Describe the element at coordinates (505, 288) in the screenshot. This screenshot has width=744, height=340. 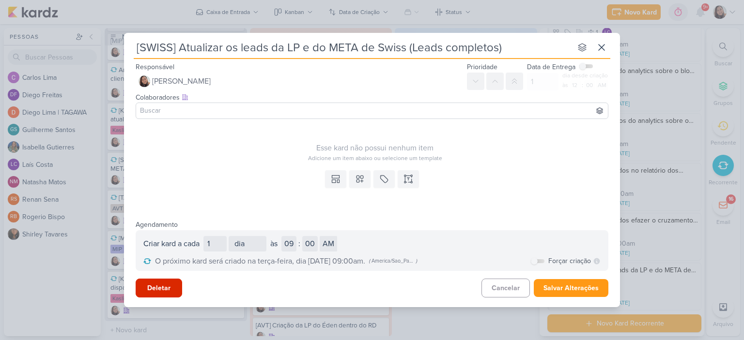
I see `button: Cancelar` at that location.